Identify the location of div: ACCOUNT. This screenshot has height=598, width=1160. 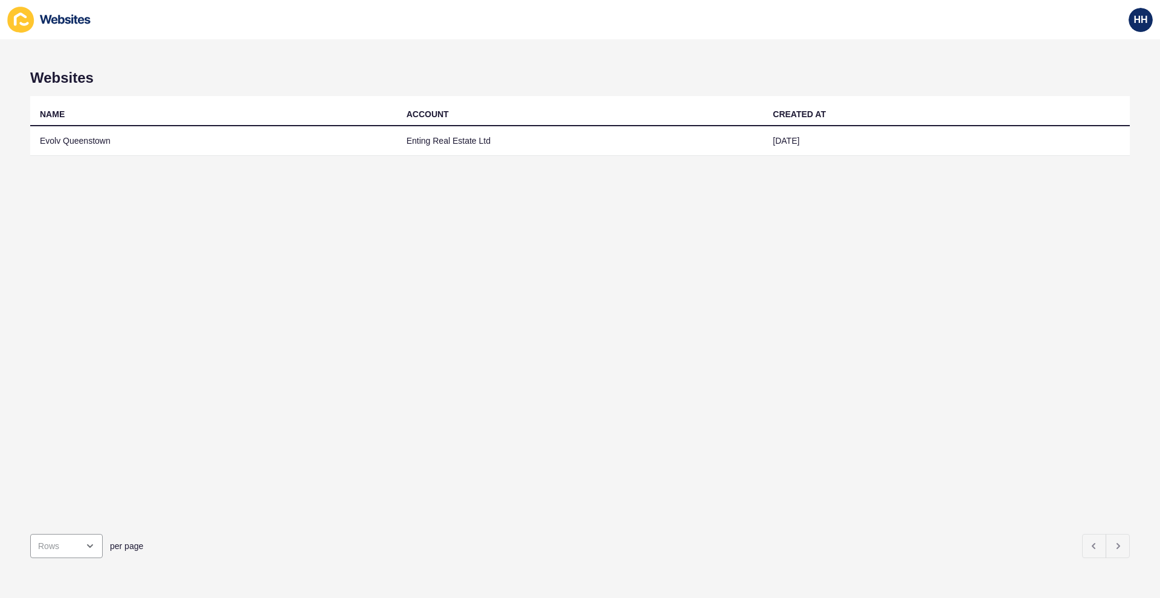
(428, 114).